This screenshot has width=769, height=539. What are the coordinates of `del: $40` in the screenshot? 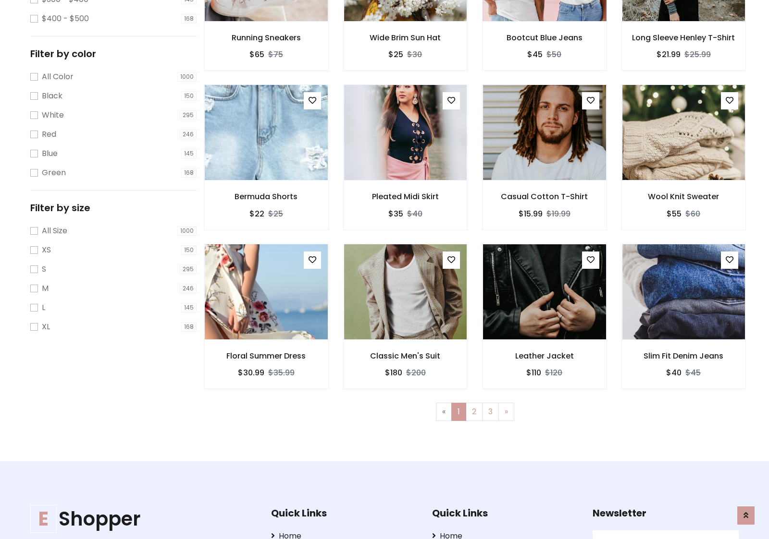 It's located at (415, 214).